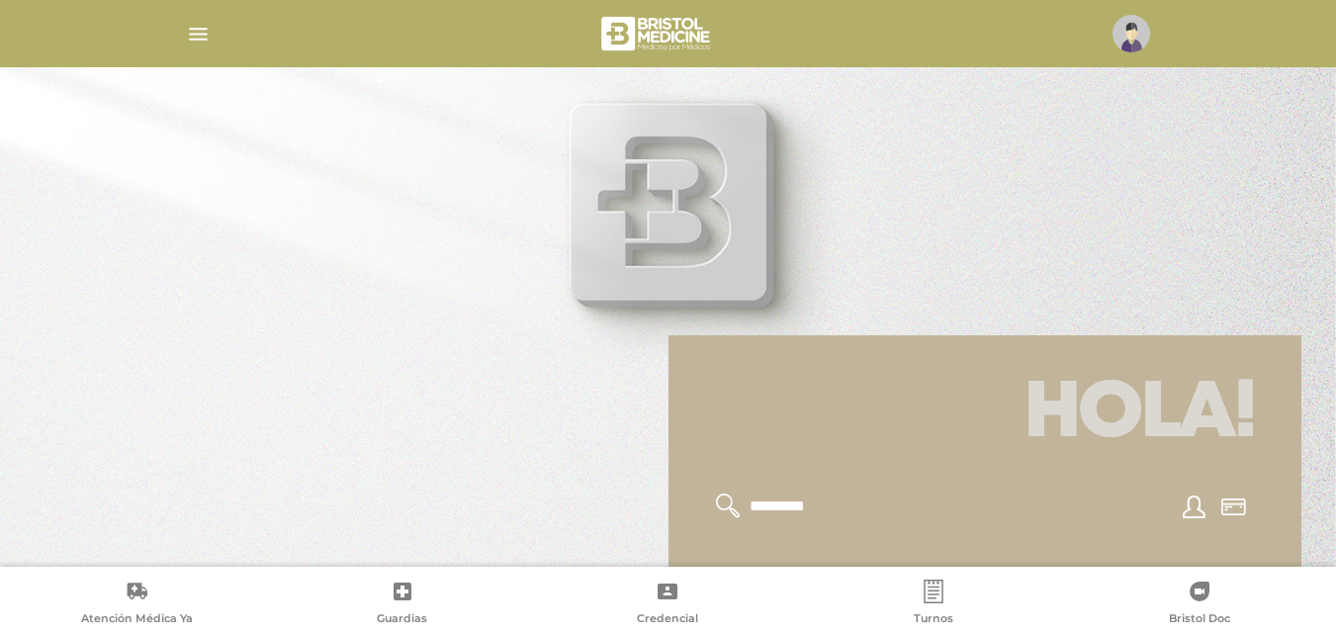  Describe the element at coordinates (933, 604) in the screenshot. I see `a: Turnos` at that location.